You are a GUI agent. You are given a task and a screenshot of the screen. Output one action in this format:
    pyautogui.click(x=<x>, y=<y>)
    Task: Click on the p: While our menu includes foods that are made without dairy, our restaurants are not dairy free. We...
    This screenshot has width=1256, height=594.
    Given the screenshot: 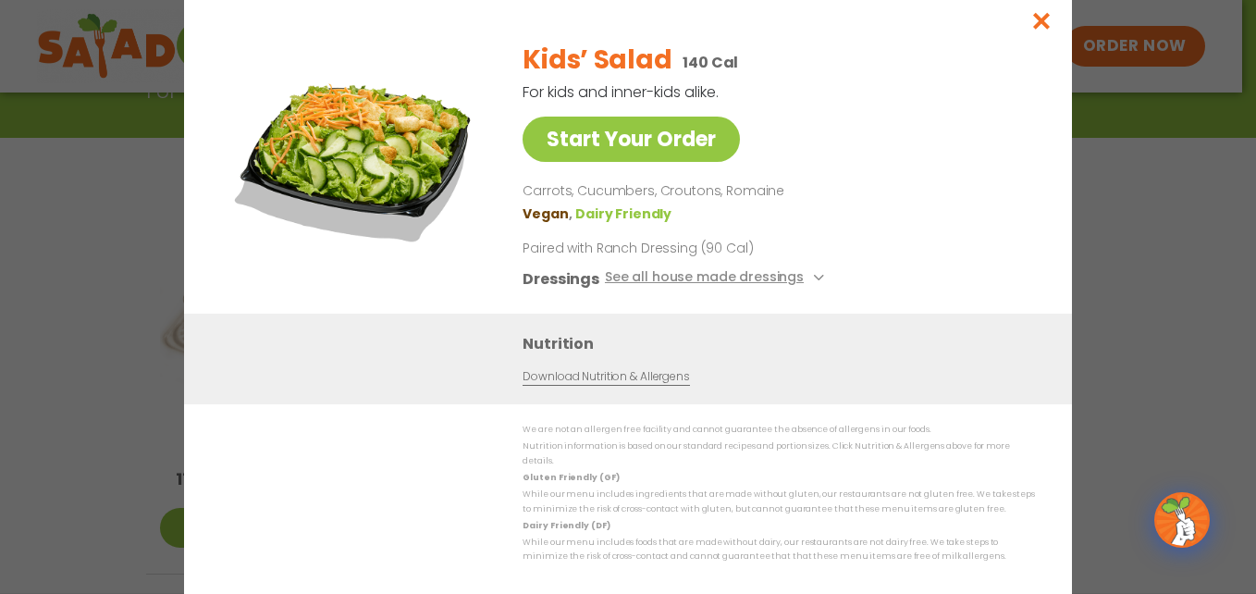 What is the action you would take?
    pyautogui.click(x=778, y=549)
    